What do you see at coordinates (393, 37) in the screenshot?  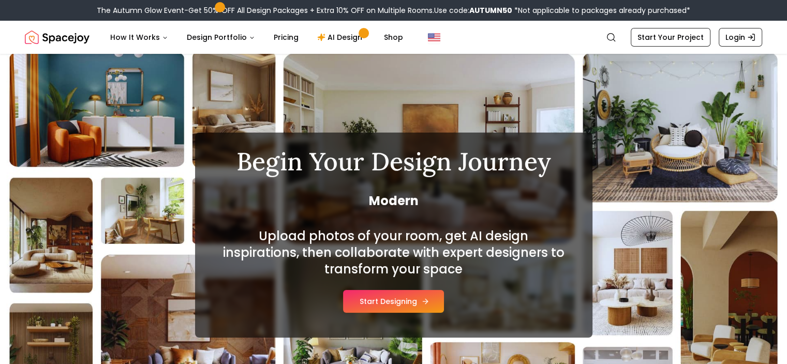 I see `a: Shop` at bounding box center [393, 37].